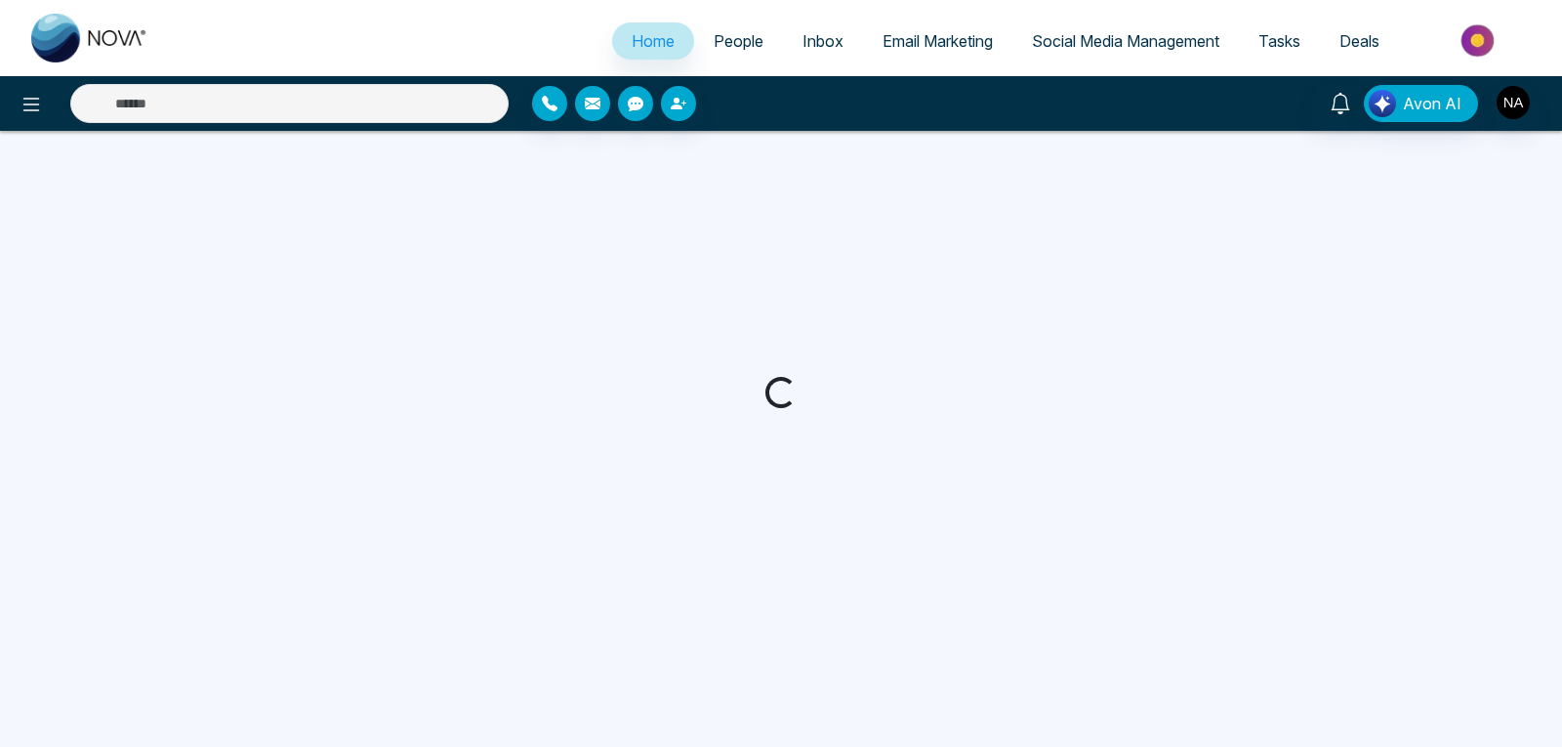 Image resolution: width=1562 pixels, height=747 pixels. What do you see at coordinates (738, 41) in the screenshot?
I see `span: People` at bounding box center [738, 41].